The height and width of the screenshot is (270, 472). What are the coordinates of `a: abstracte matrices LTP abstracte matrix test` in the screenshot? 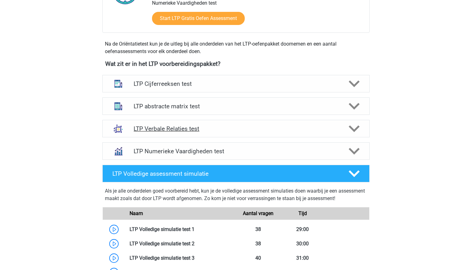 It's located at (236, 106).